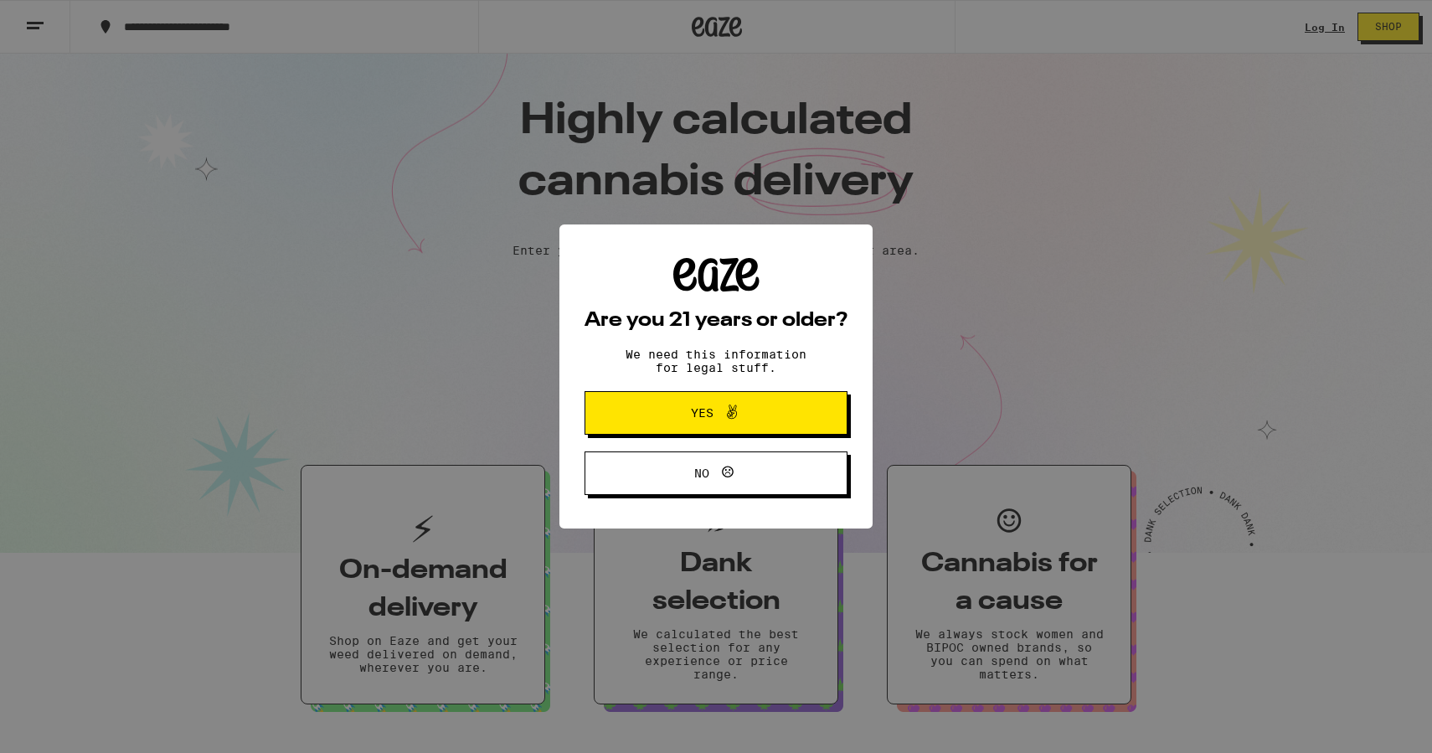 The height and width of the screenshot is (753, 1432). Describe the element at coordinates (65, 18) in the screenshot. I see `span: Hi. Need any help?` at that location.